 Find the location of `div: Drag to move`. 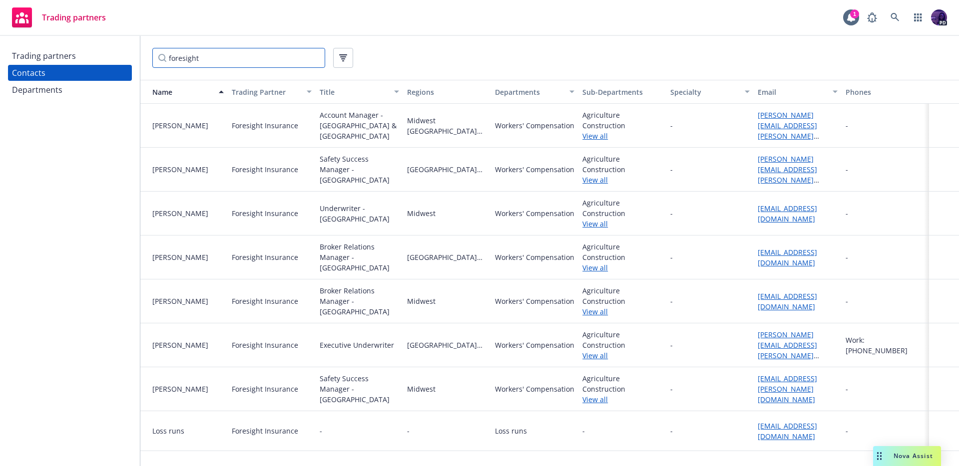

div: Drag to move is located at coordinates (879, 456).